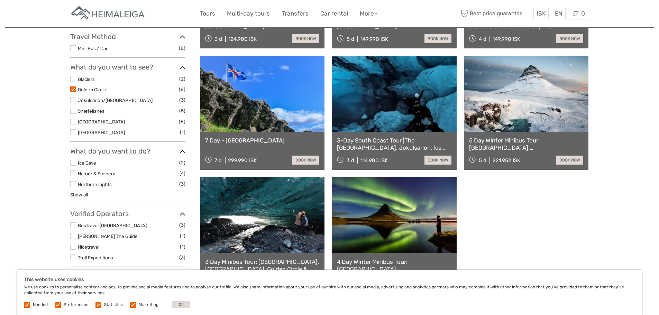 This screenshot has width=659, height=315. What do you see at coordinates (96, 258) in the screenshot?
I see `a: Troll Expeditions` at bounding box center [96, 258].